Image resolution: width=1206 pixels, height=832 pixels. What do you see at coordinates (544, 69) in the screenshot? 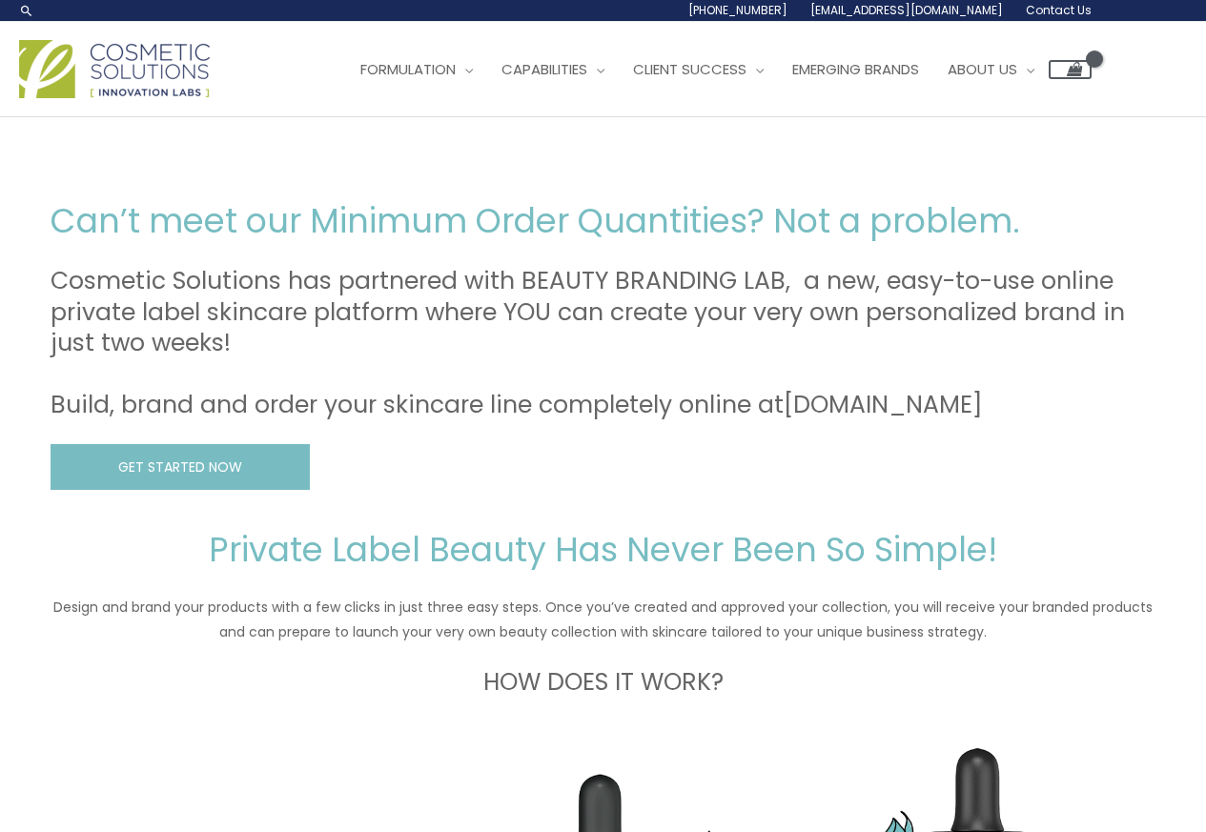
I see `span: Capabilities` at bounding box center [544, 69].